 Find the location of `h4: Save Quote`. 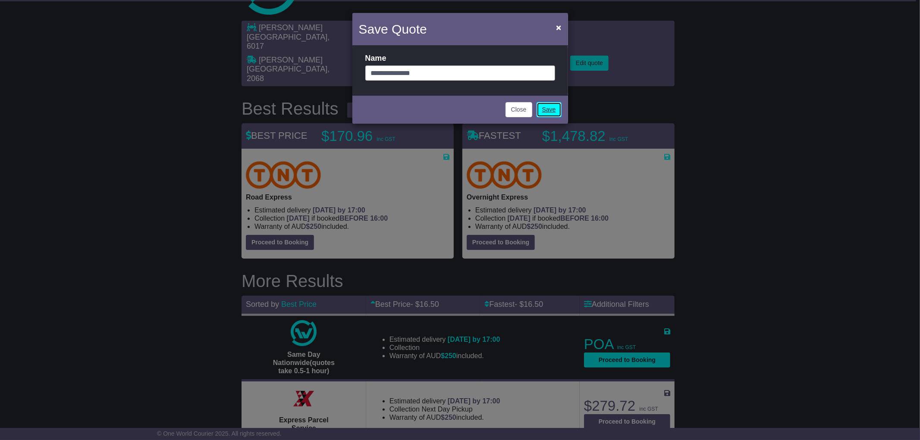

h4: Save Quote is located at coordinates (393, 29).